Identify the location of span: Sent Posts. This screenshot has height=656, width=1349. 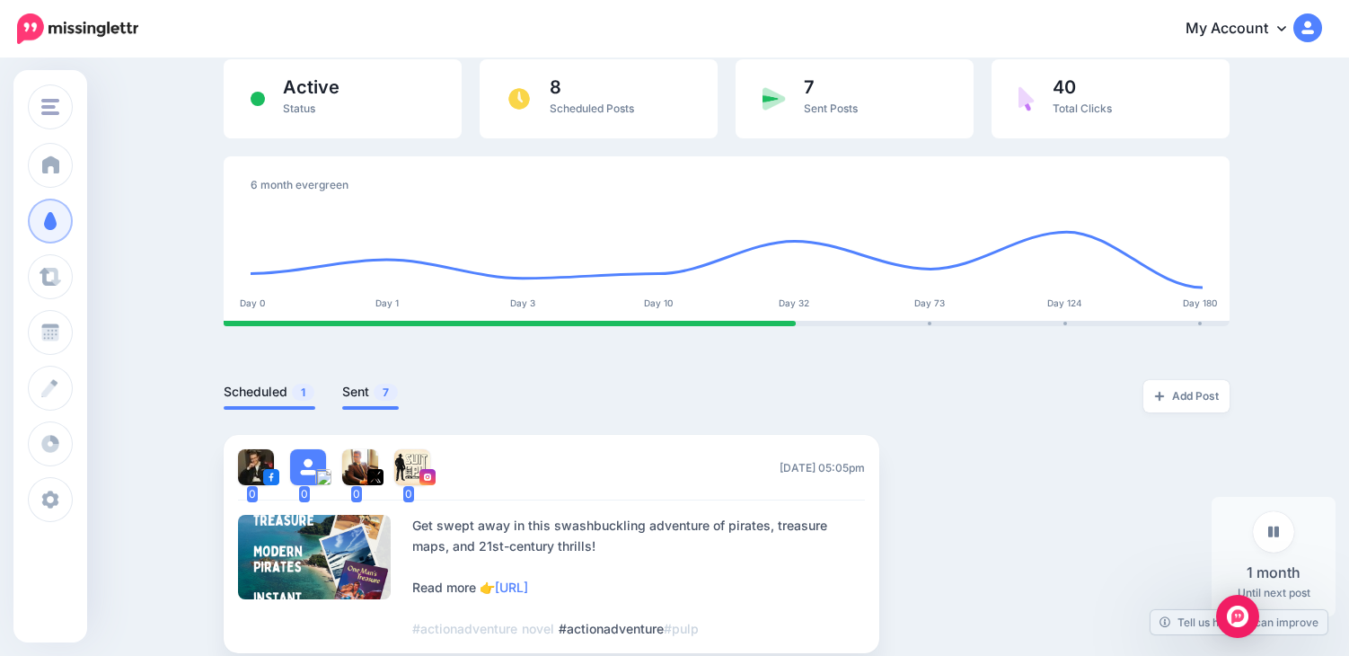
(831, 108).